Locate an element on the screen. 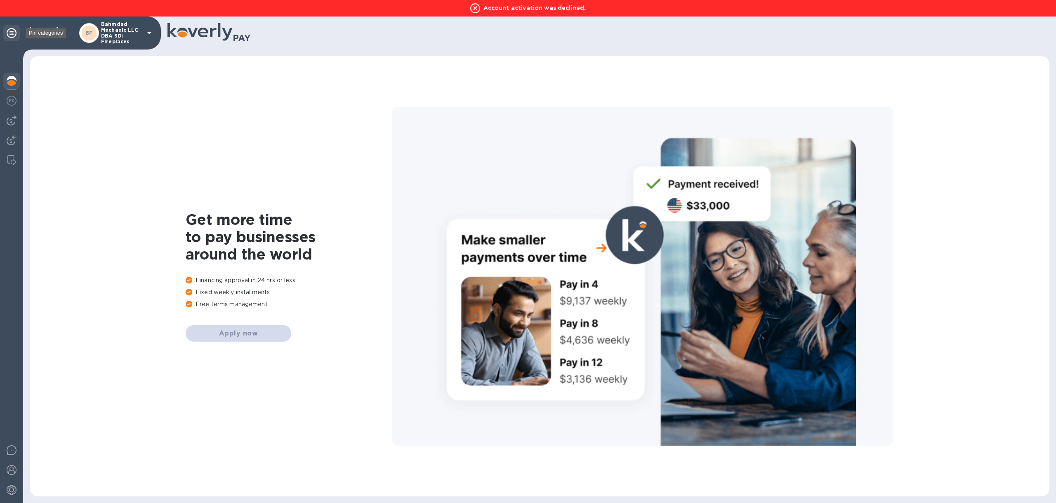  p: Financing approval in 24 hrs or less. is located at coordinates (289, 280).